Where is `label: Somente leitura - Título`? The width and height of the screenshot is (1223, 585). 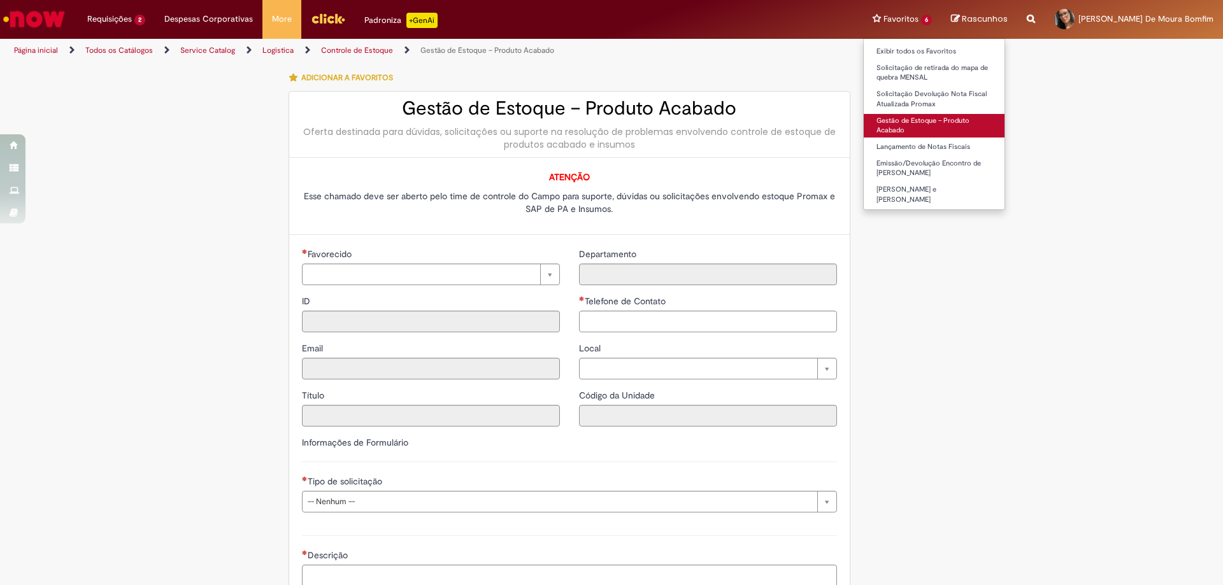 label: Somente leitura - Título is located at coordinates (314, 396).